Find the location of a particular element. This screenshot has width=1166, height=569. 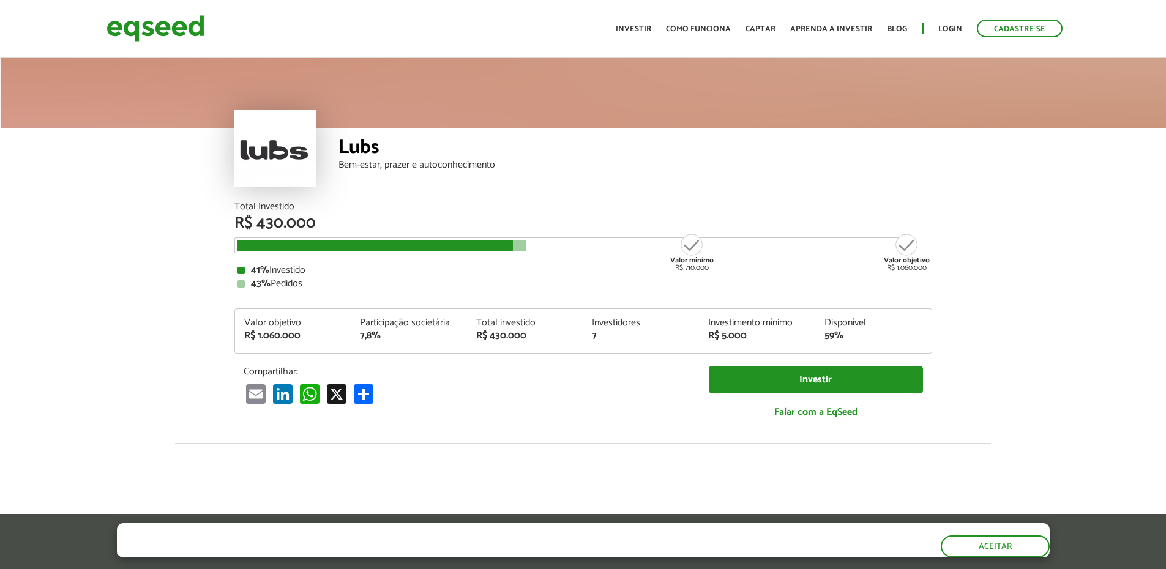

img: EqSeed is located at coordinates (156, 28).